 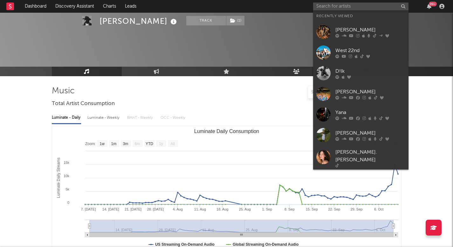 What do you see at coordinates (206, 21) in the screenshot?
I see `button: Track` at bounding box center [206, 21].